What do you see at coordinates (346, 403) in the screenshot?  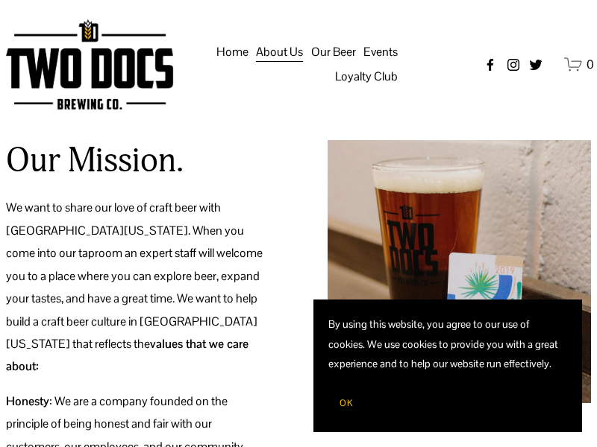 I see `button: OK` at bounding box center [346, 403].